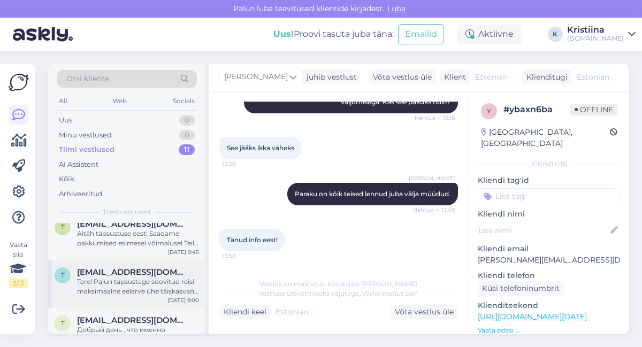  I want to click on i: „Võtke vestlus üle”, so click(389, 293).